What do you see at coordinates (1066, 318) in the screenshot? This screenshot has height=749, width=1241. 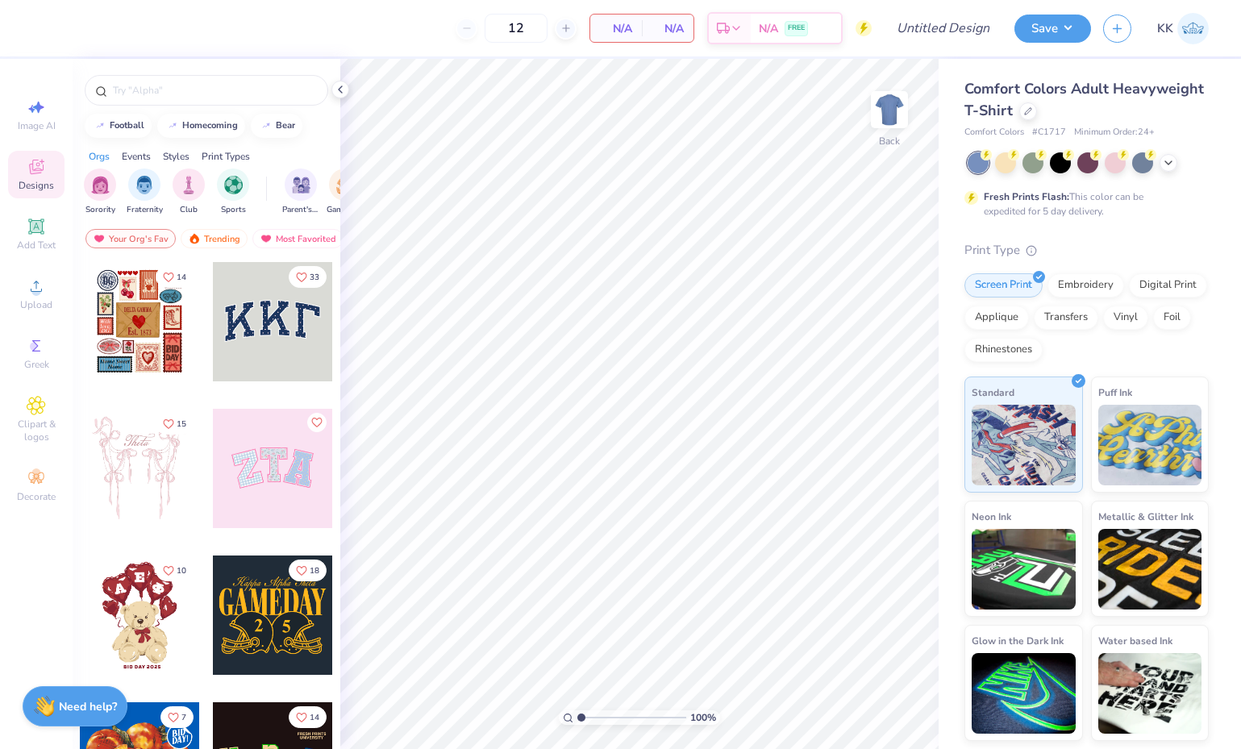 I see `div: Transfers` at bounding box center [1066, 318].